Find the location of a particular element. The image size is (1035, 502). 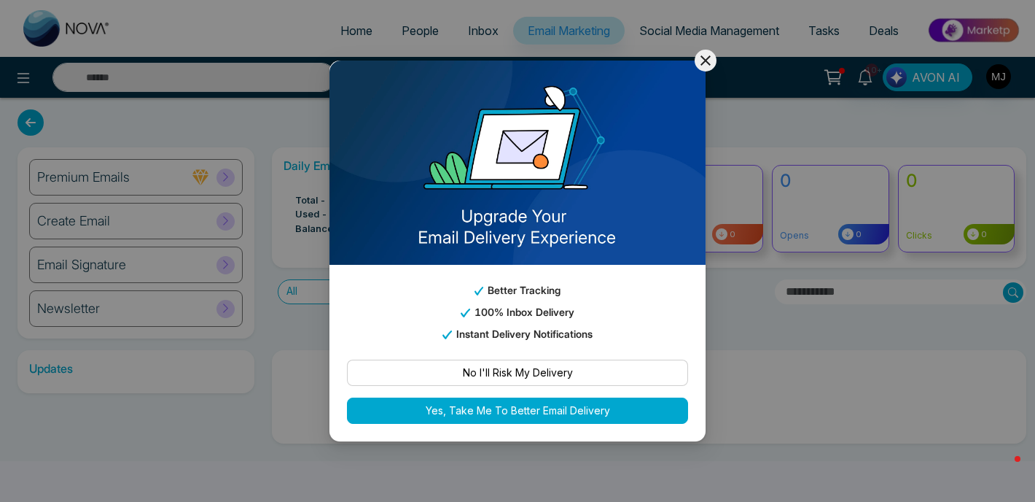

button: Yes, Take Me To Better Email Delivery is located at coordinates (518, 411).